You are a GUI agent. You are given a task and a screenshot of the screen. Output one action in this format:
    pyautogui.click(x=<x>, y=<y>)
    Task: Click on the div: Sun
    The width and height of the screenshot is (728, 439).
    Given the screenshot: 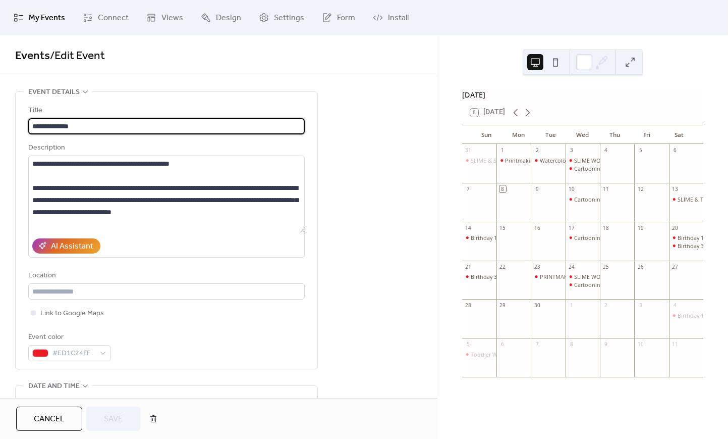 What is the action you would take?
    pyautogui.click(x=487, y=135)
    